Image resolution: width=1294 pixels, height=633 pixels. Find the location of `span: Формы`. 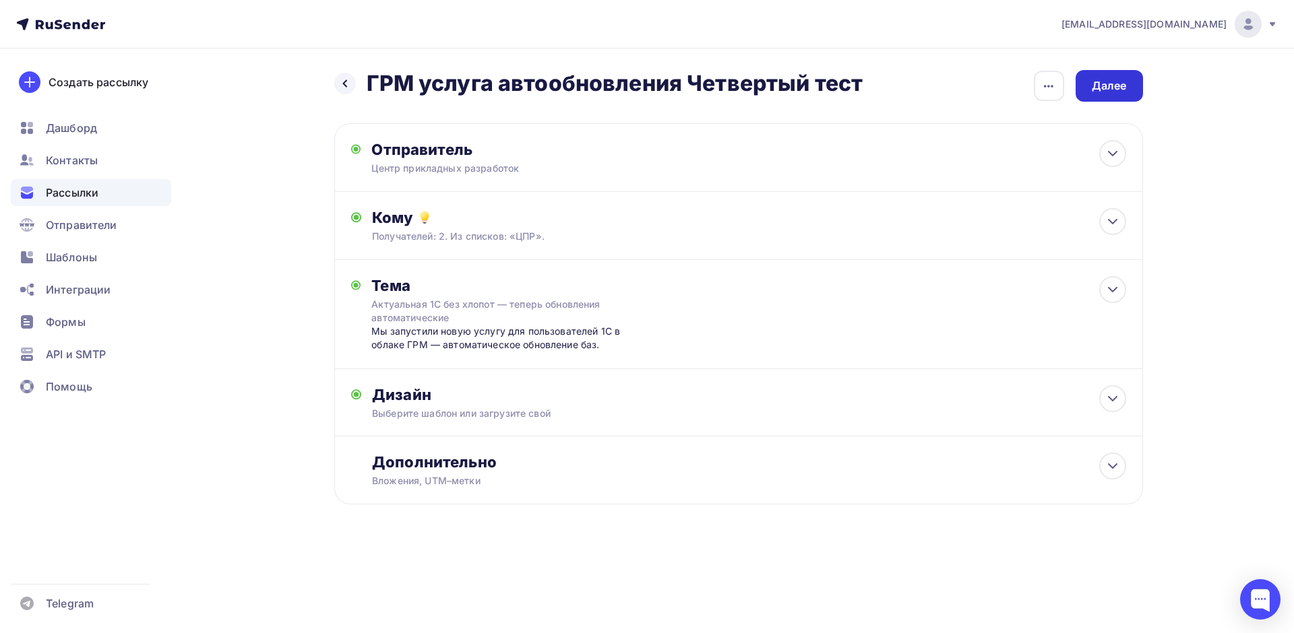

span: Формы is located at coordinates (65, 322).